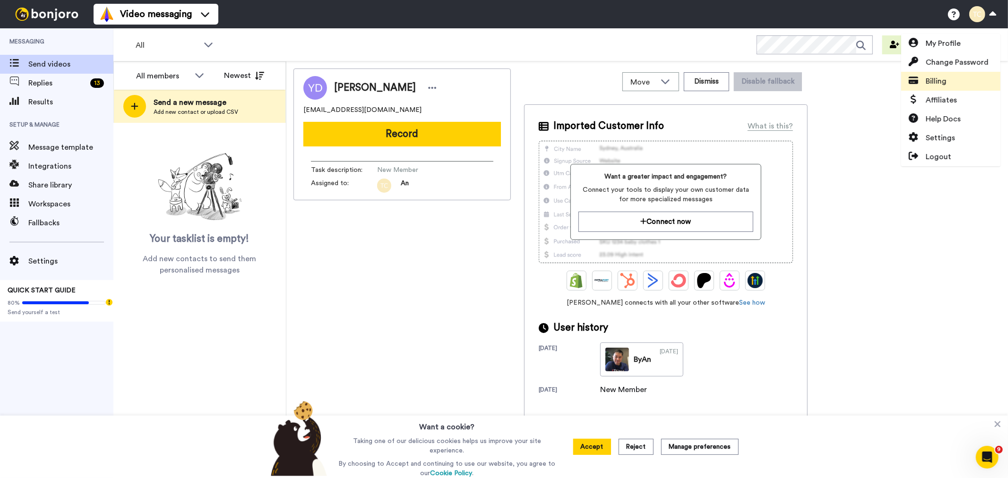 This screenshot has width=1008, height=478. What do you see at coordinates (167, 45) in the screenshot?
I see `span: All` at bounding box center [167, 45].